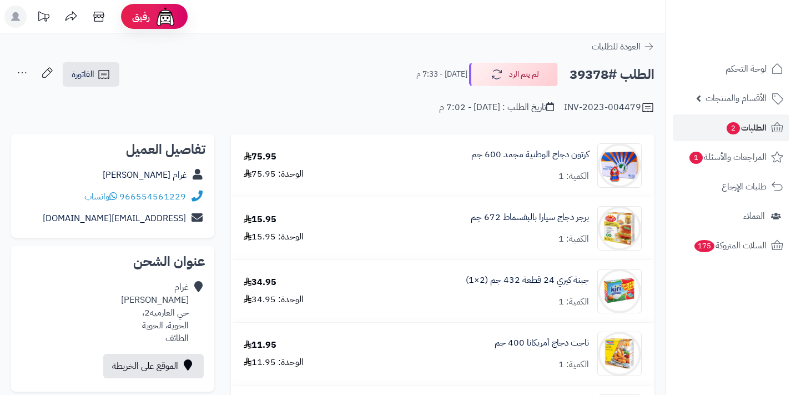  What do you see at coordinates (754, 216) in the screenshot?
I see `span: العملاء` at bounding box center [754, 216].